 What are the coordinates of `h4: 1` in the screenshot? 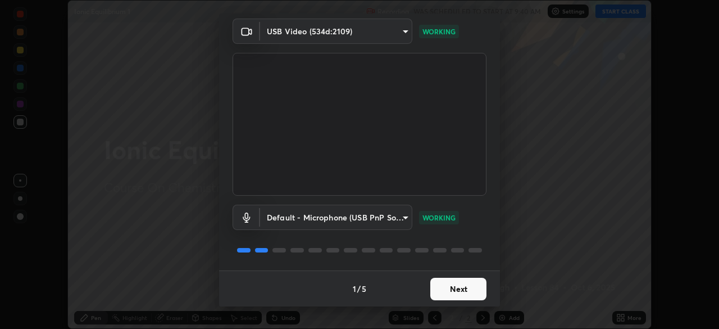 It's located at (354, 288).